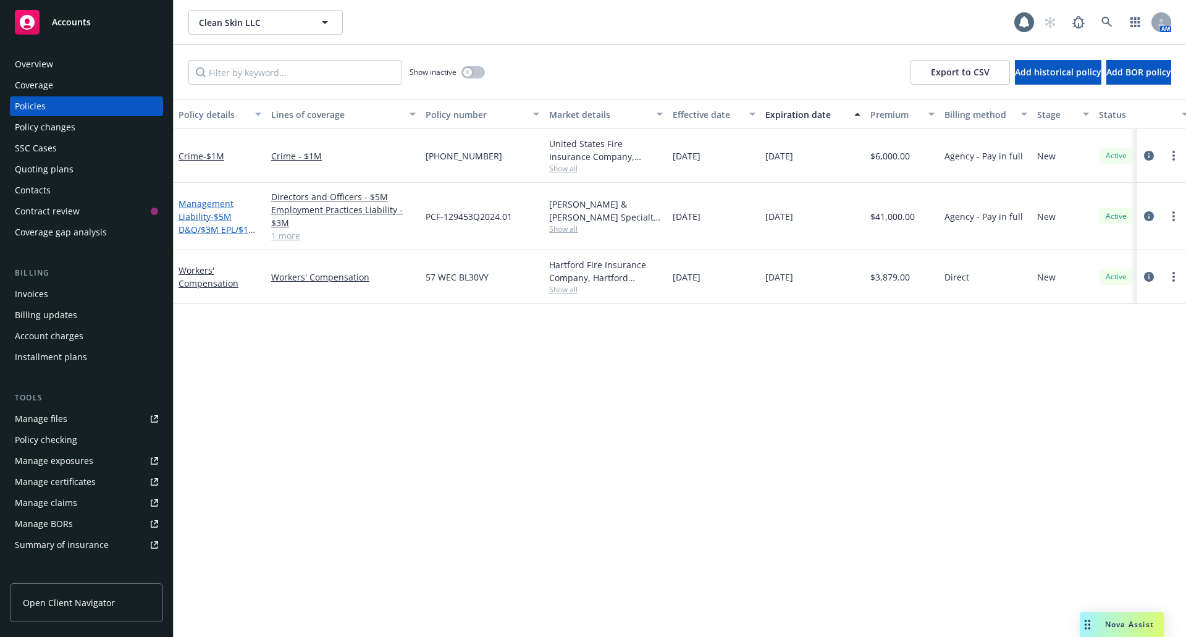  I want to click on span: Direct, so click(957, 277).